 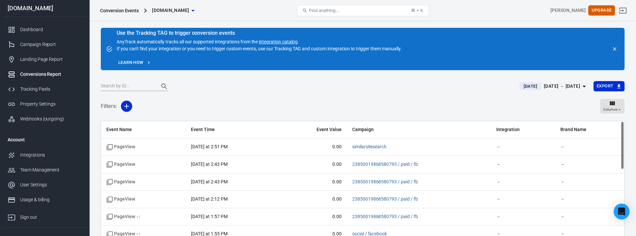 I want to click on span: Event Time, so click(x=233, y=130).